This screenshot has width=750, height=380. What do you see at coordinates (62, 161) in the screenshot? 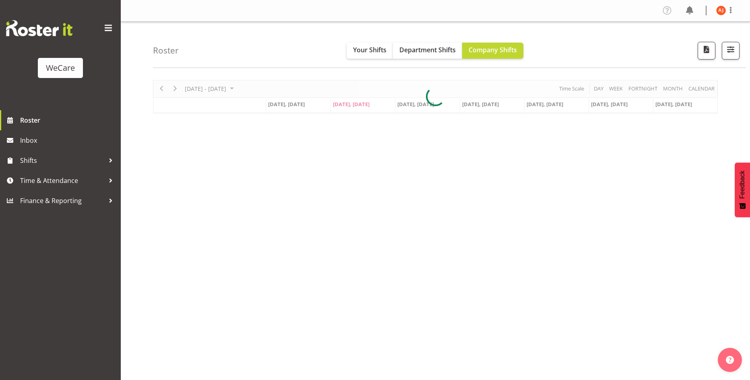
I see `span: Shifts` at bounding box center [62, 161].